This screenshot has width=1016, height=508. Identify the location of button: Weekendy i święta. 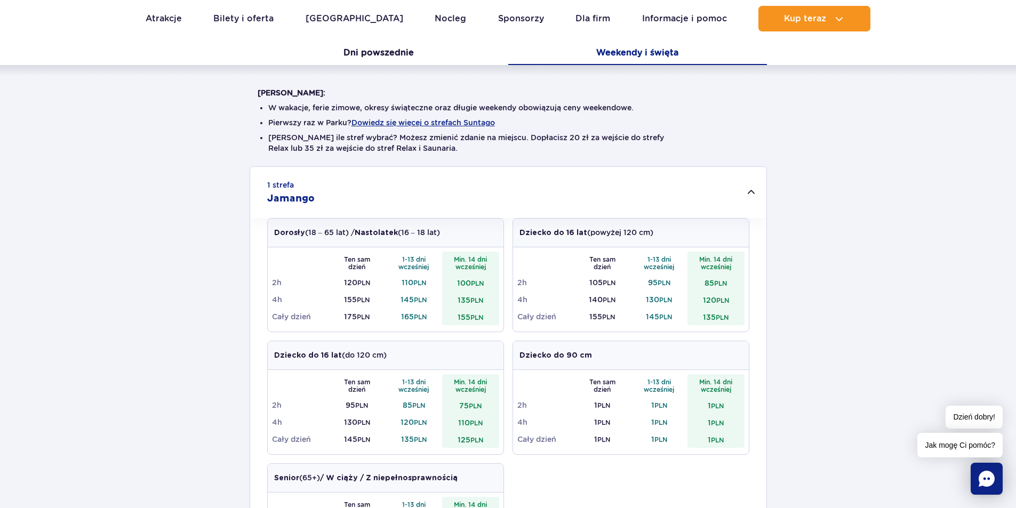
(637, 54).